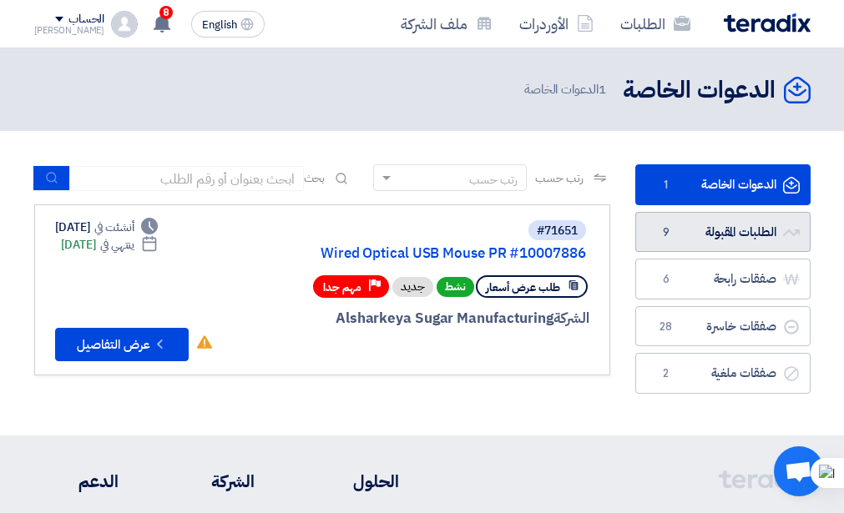 This screenshot has width=844, height=513. I want to click on span: ينتهي في, so click(117, 245).